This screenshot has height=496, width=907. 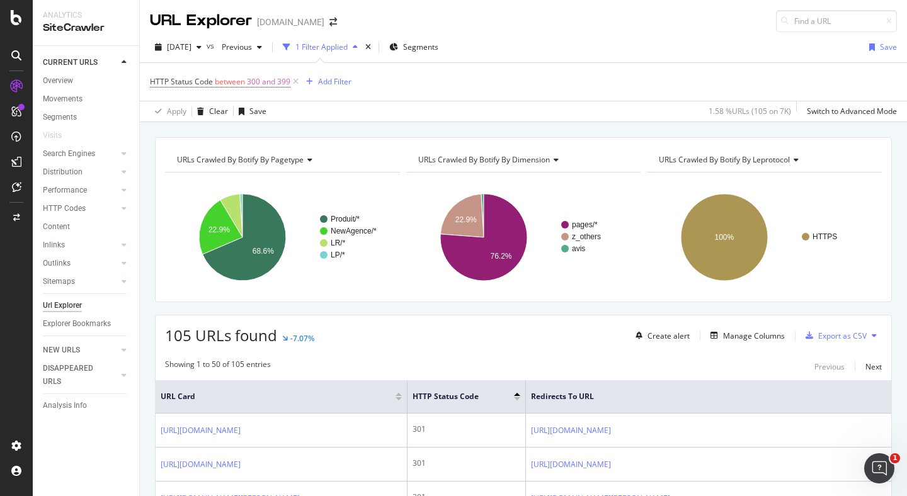 What do you see at coordinates (80, 245) in the screenshot?
I see `a: Inlinks` at bounding box center [80, 245].